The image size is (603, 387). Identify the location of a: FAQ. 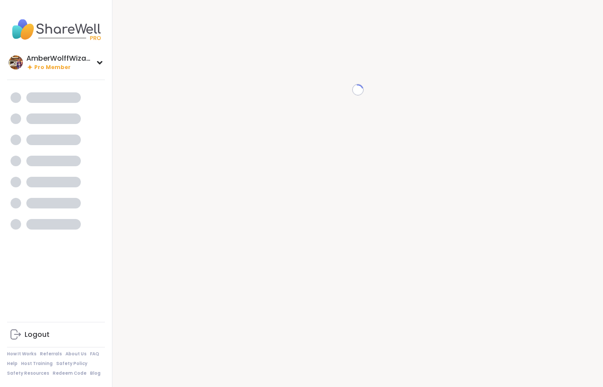
(94, 354).